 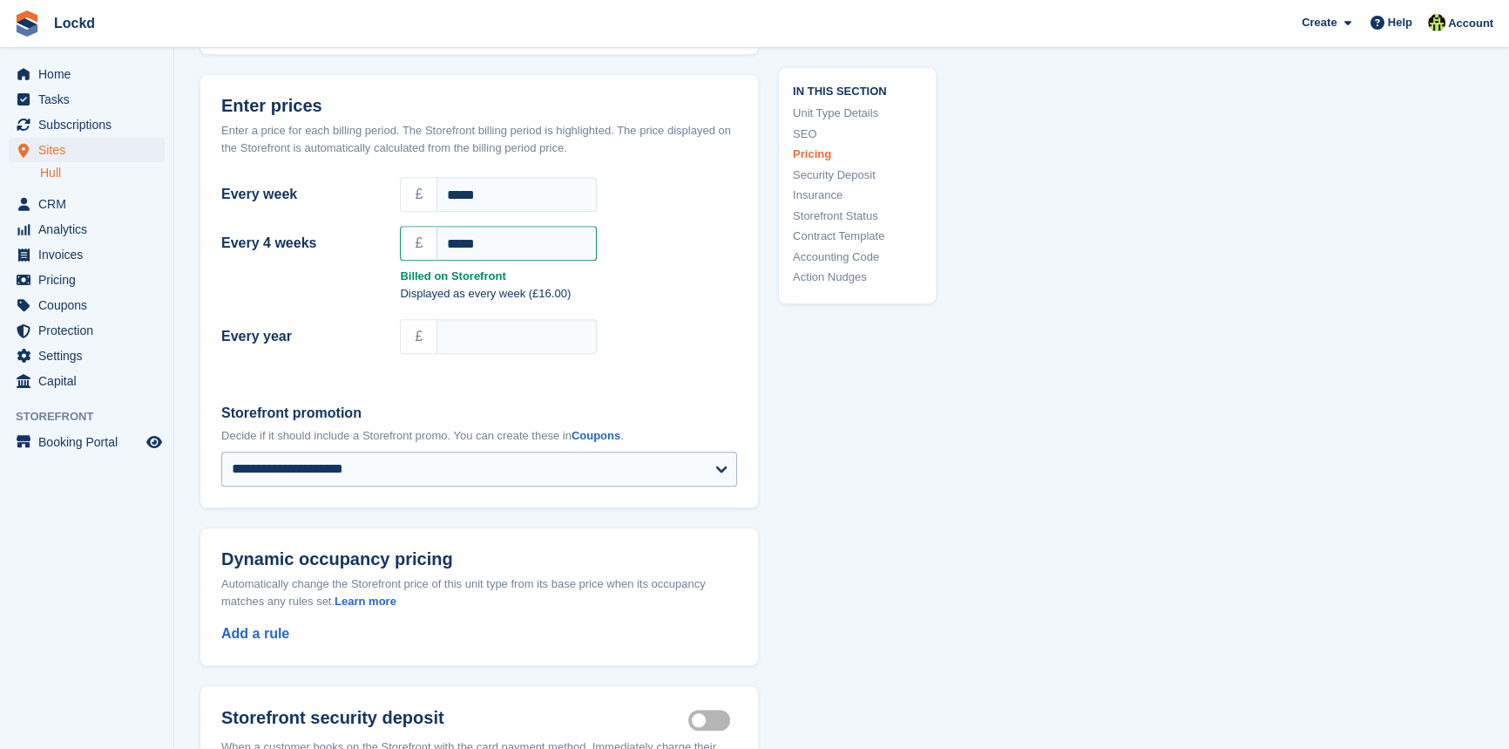 What do you see at coordinates (91, 305) in the screenshot?
I see `span: Coupons` at bounding box center [91, 305].